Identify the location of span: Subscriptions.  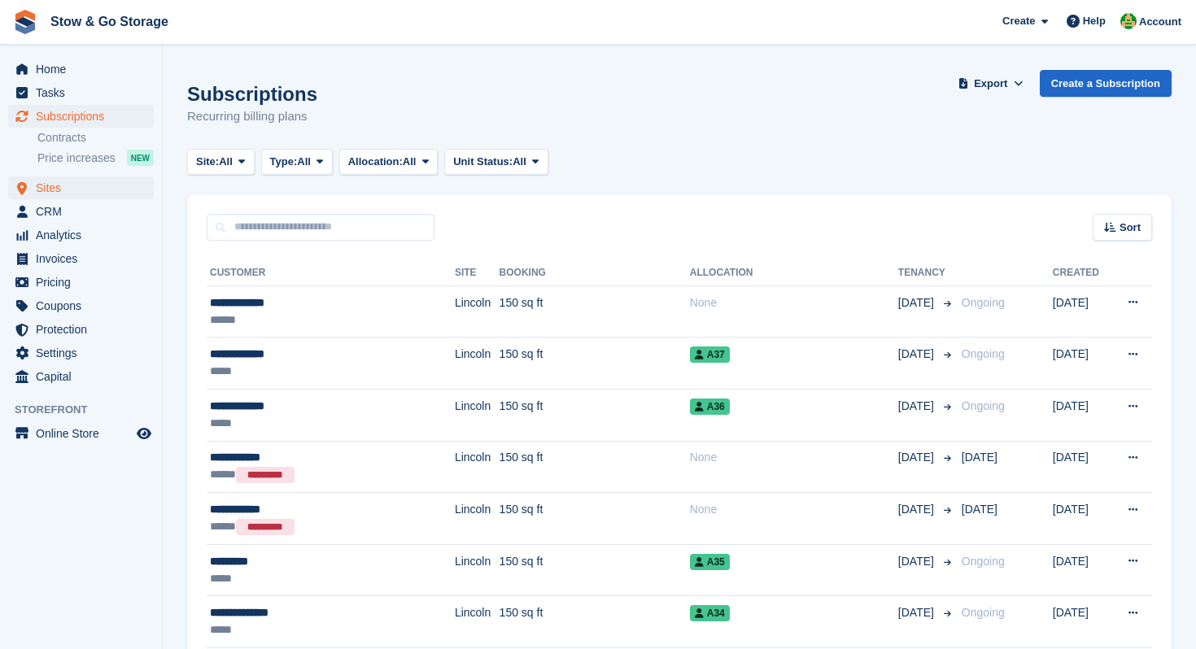
(85, 116).